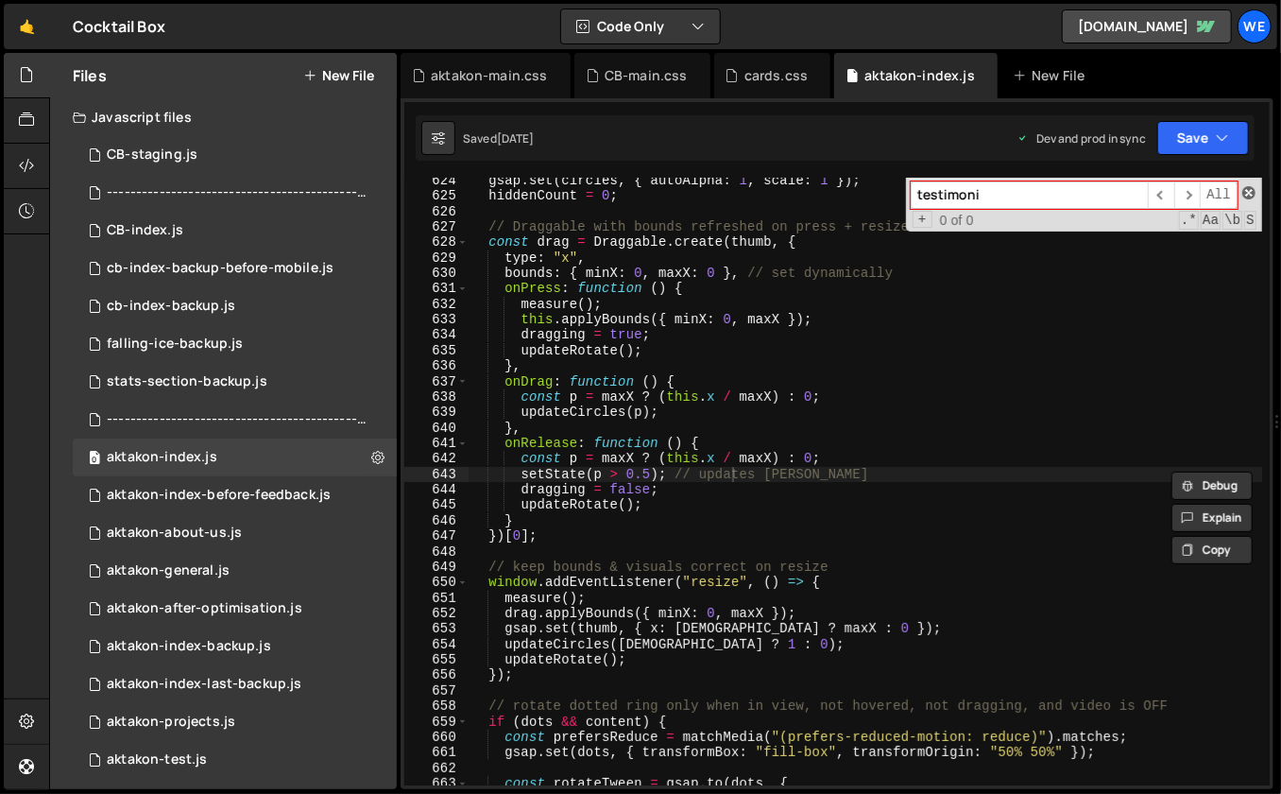  What do you see at coordinates (1203, 138) in the screenshot?
I see `button: Save` at bounding box center [1203, 138].